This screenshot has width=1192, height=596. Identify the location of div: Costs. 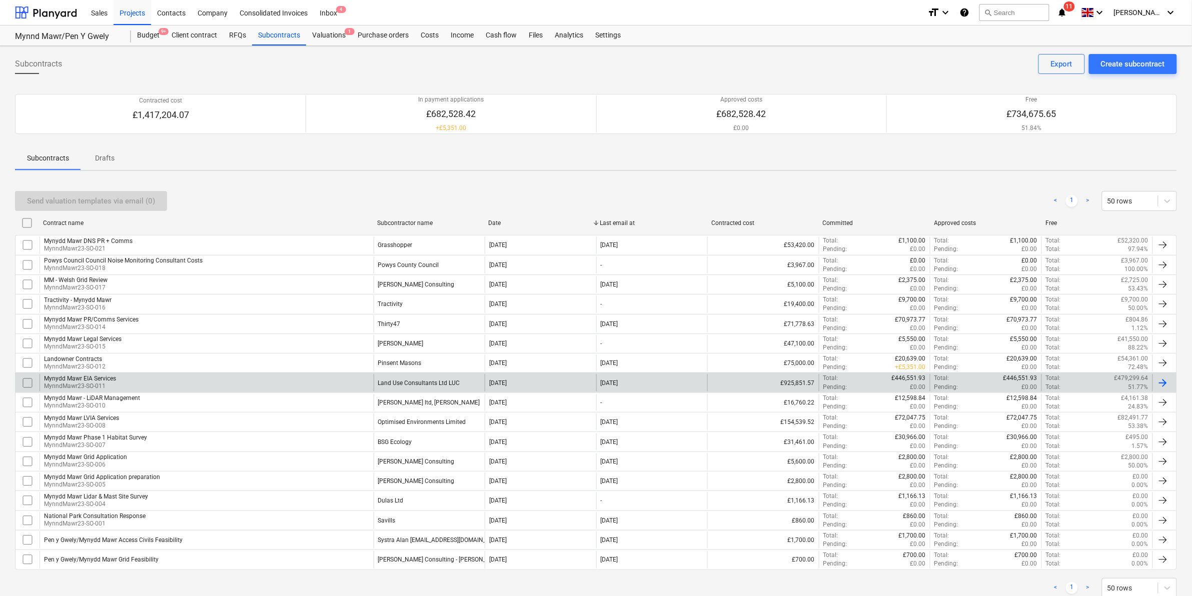
(430, 36).